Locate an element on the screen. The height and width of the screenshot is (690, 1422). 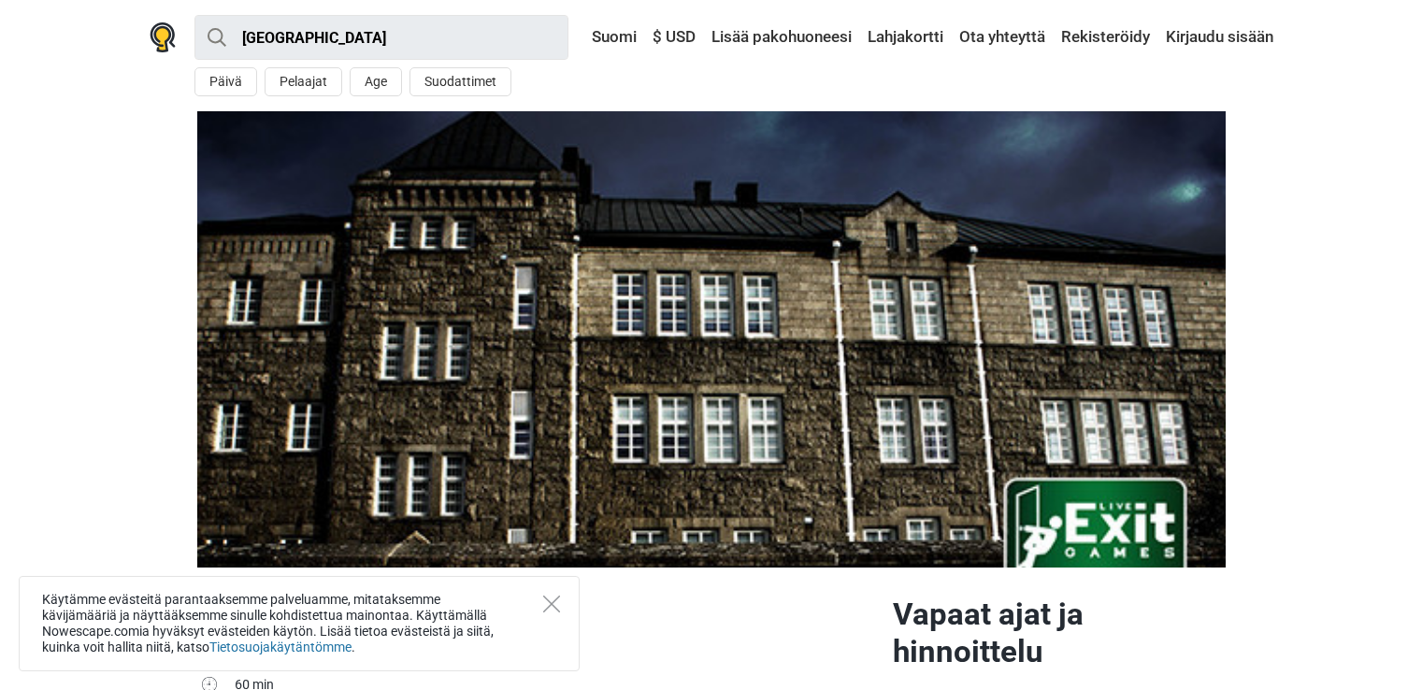
a: Rekisteröidy is located at coordinates (1105, 37).